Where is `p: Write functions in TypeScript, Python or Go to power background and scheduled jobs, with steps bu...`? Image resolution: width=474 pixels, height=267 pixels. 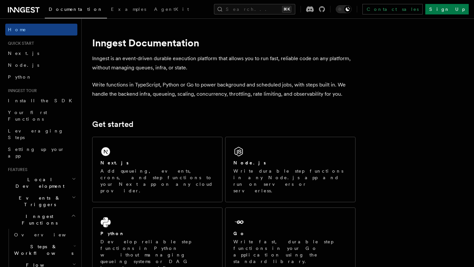
p: Write functions in TypeScript, Python or Go to power background and scheduled jobs, with steps bu... is located at coordinates (224, 90).